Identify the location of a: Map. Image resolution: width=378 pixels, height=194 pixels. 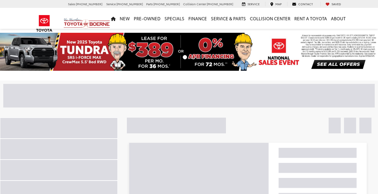
(276, 4).